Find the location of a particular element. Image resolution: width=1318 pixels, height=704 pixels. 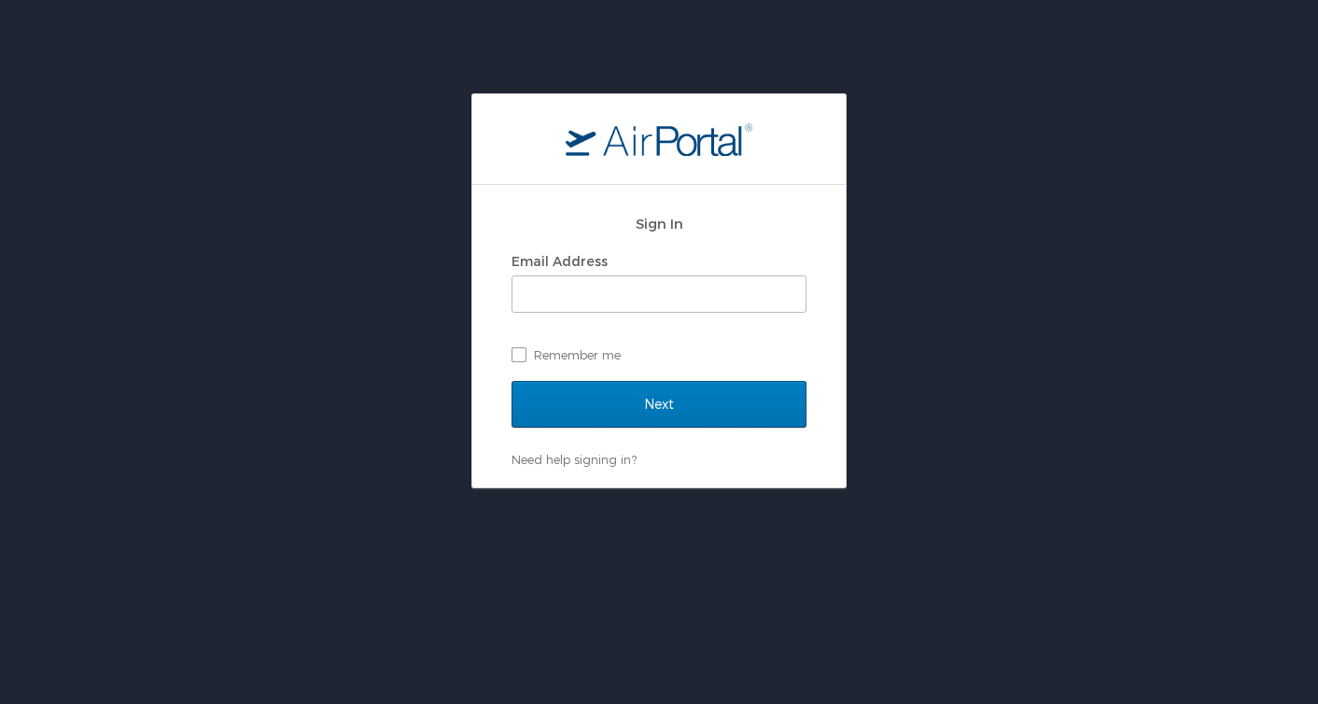

label: Remember me is located at coordinates (659, 355).